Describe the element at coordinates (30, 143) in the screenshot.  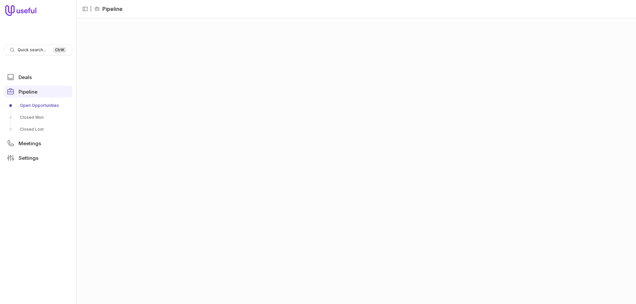
I see `span: Meetings` at that location.